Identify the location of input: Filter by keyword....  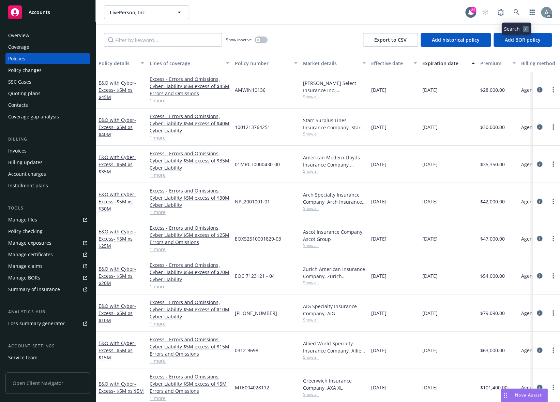
(163, 40).